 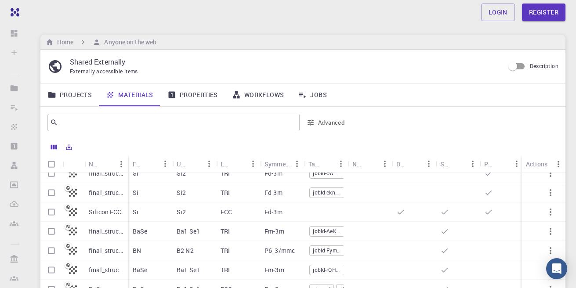 I want to click on a: Materials, so click(x=130, y=95).